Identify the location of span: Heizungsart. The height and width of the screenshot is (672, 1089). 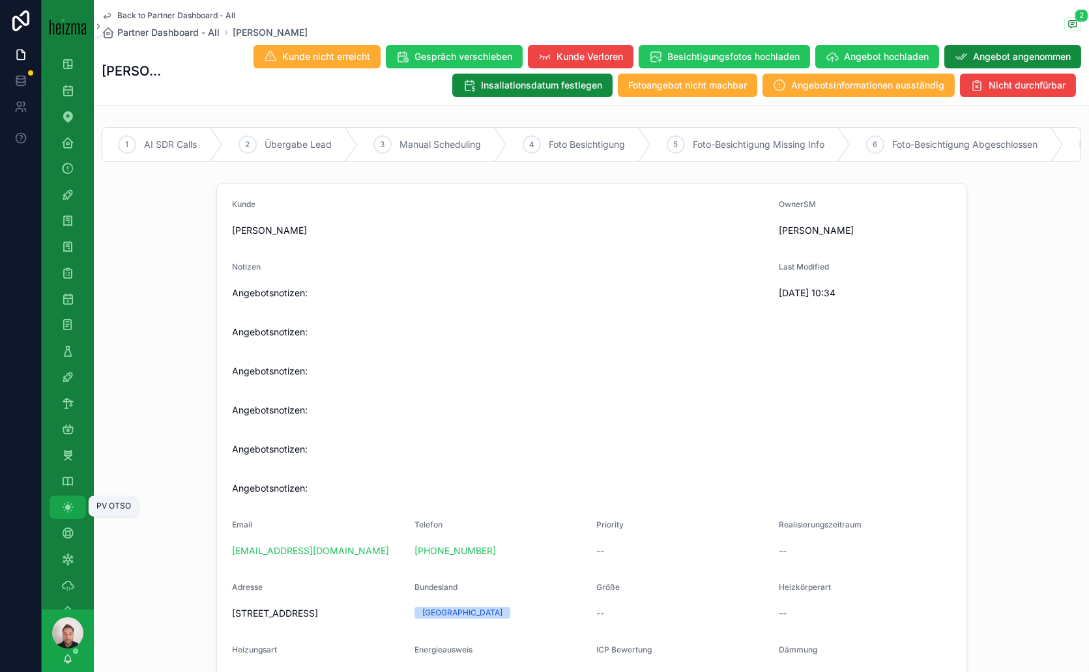
(255, 649).